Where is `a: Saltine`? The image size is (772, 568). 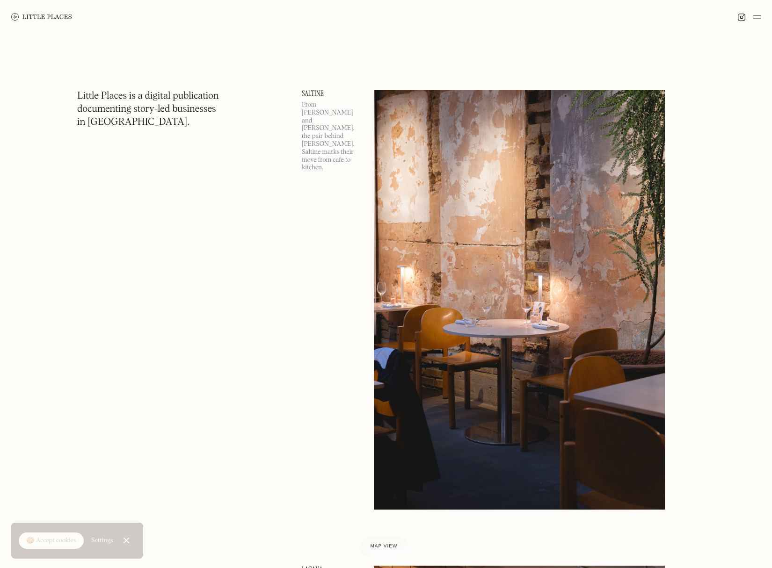
a: Saltine is located at coordinates (332, 94).